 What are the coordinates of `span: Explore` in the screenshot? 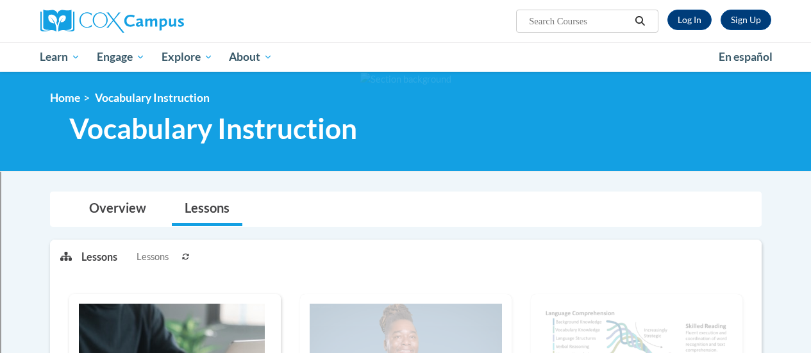 It's located at (187, 57).